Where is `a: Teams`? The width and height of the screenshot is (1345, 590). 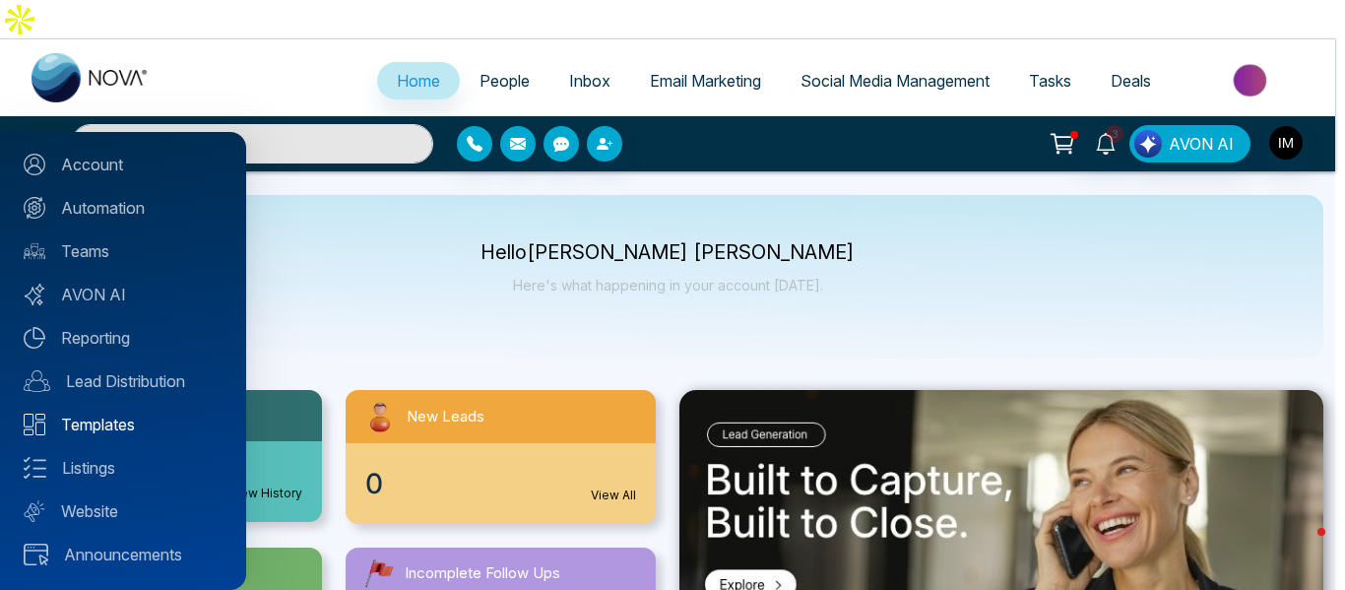 a: Teams is located at coordinates (123, 251).